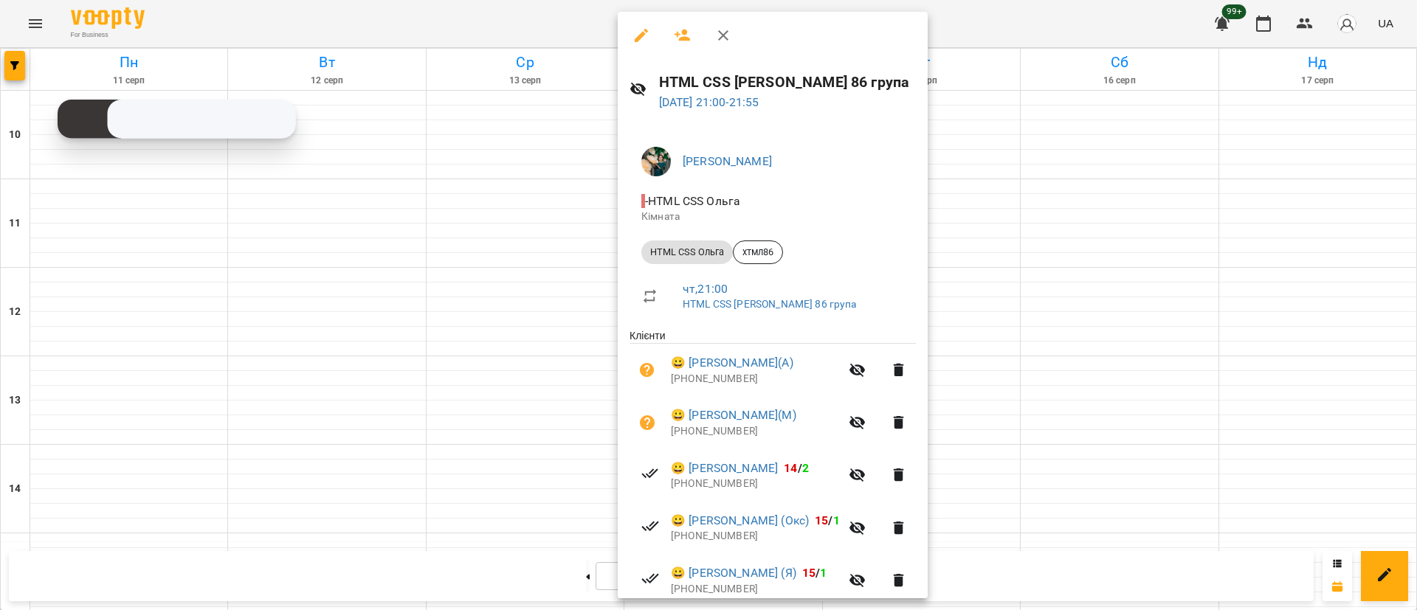  I want to click on a: чт , 21:00, so click(705, 289).